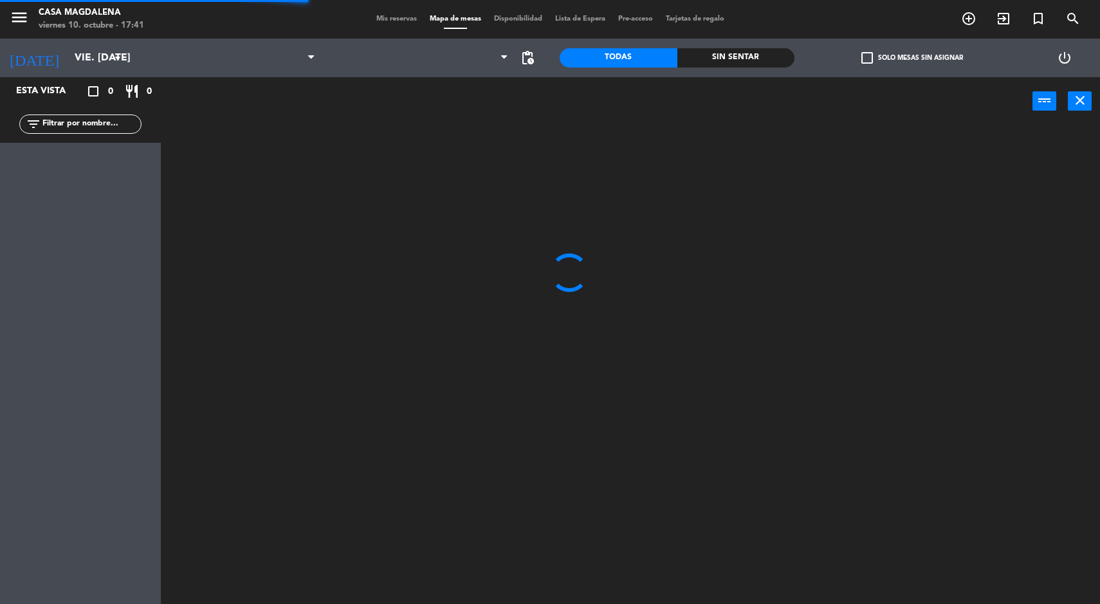  What do you see at coordinates (33, 124) in the screenshot?
I see `i: filter_list` at bounding box center [33, 124].